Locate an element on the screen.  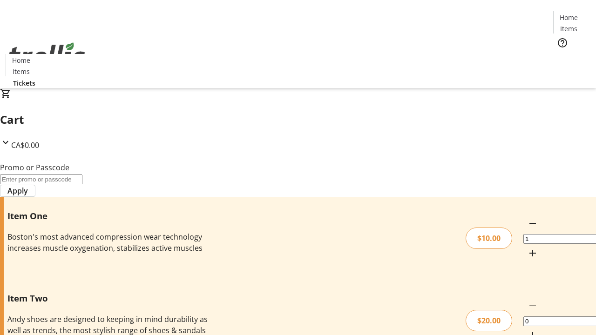
button: Help is located at coordinates (563, 43).